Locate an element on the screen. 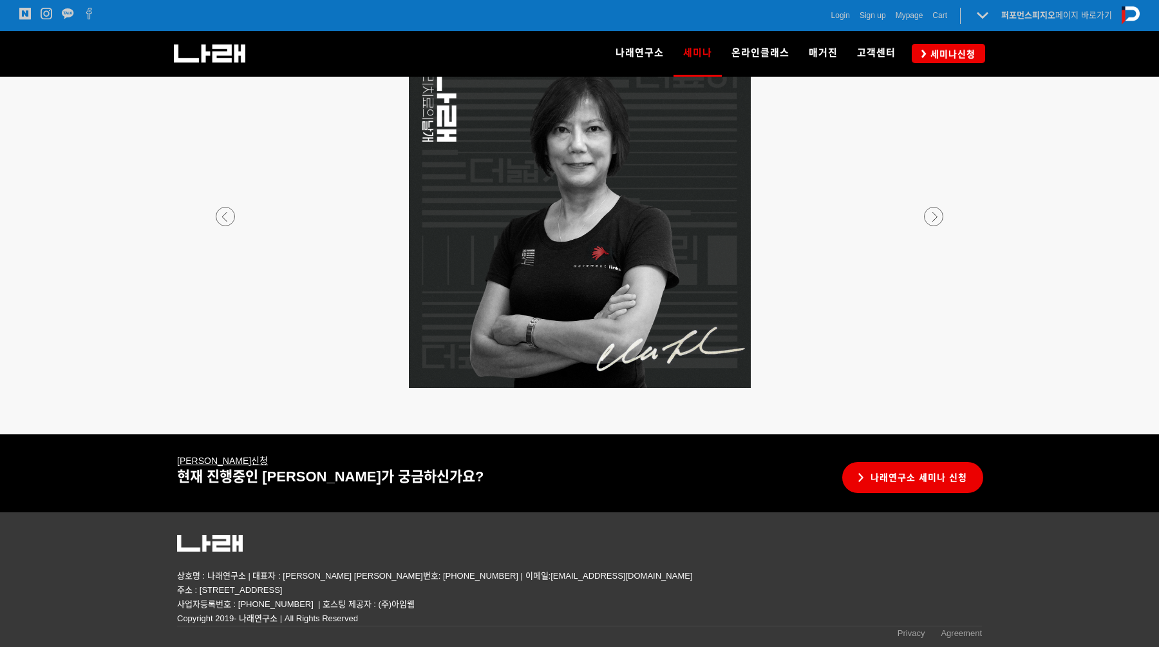 Image resolution: width=1159 pixels, height=647 pixels. span: 세미나신청 is located at coordinates (951, 54).